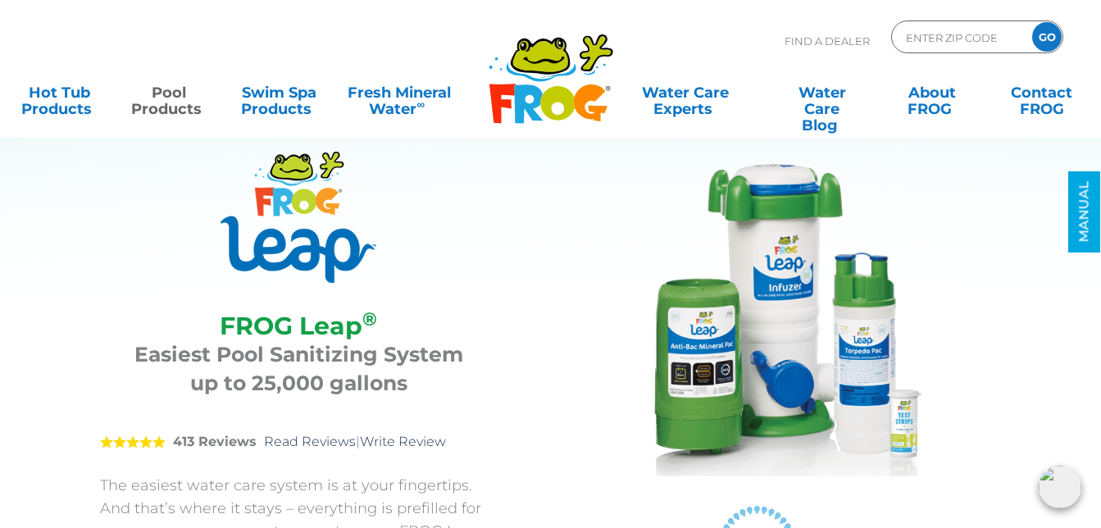  What do you see at coordinates (1047, 37) in the screenshot?
I see `input: GO` at bounding box center [1047, 37].